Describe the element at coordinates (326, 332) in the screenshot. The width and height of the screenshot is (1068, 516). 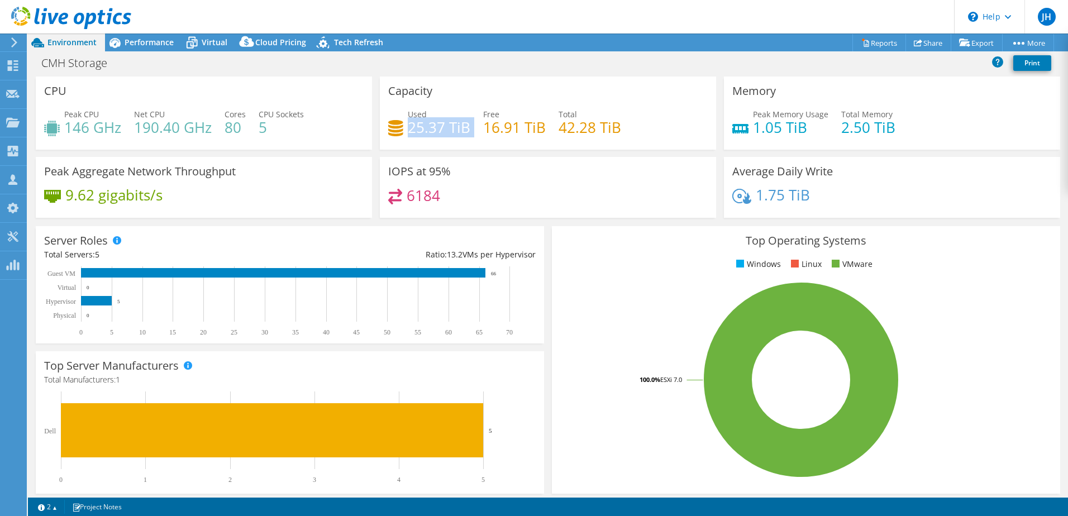
I see `text: 40` at that location.